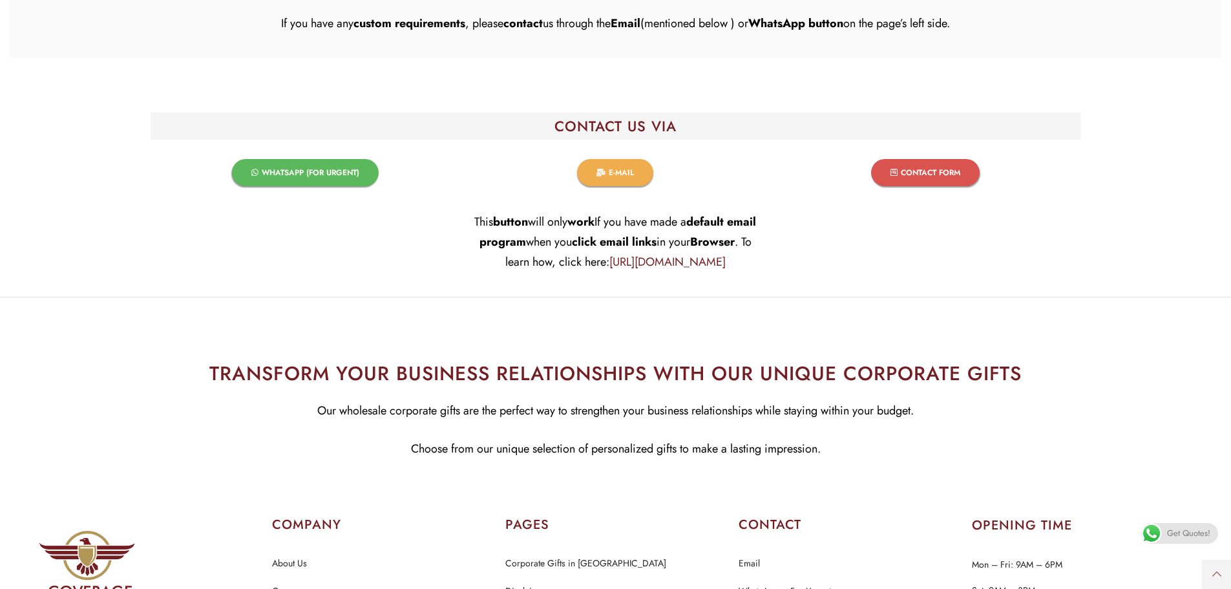 The height and width of the screenshot is (589, 1231). What do you see at coordinates (581, 222) in the screenshot?
I see `strong: work` at bounding box center [581, 222].